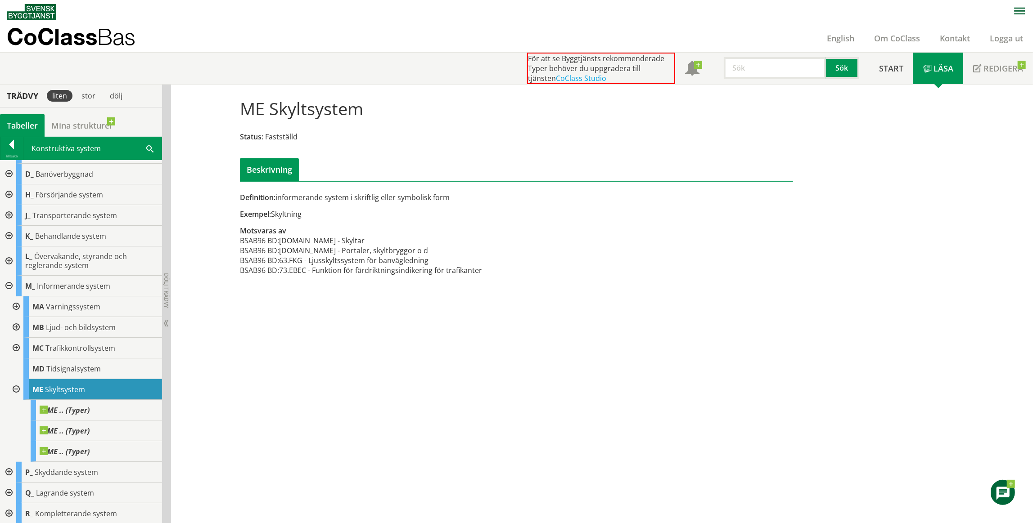  I want to click on a: Om CoClass, so click(897, 38).